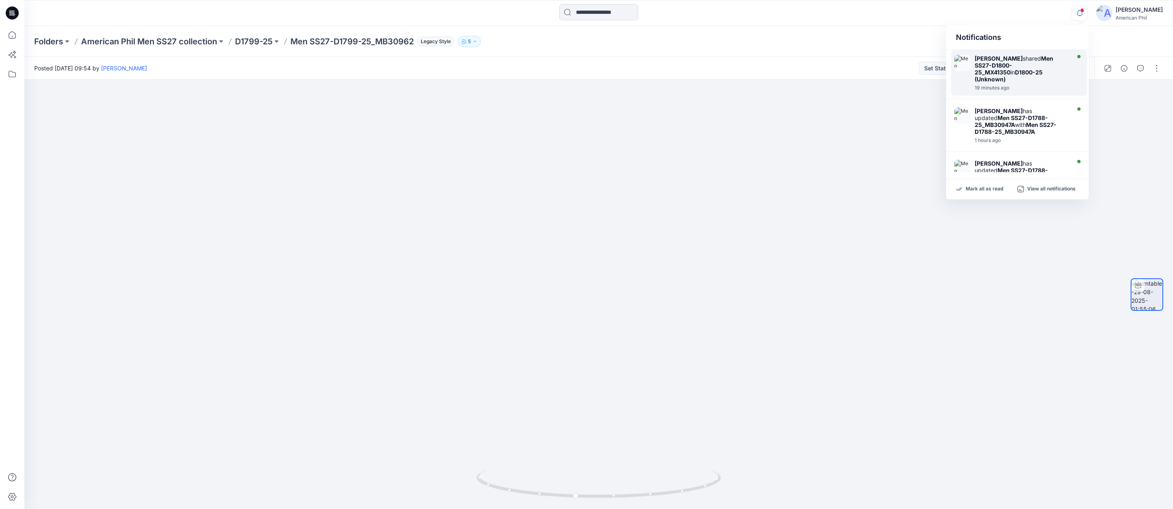 The width and height of the screenshot is (1173, 509). Describe the element at coordinates (1021, 69) in the screenshot. I see `div: shared in` at that location.